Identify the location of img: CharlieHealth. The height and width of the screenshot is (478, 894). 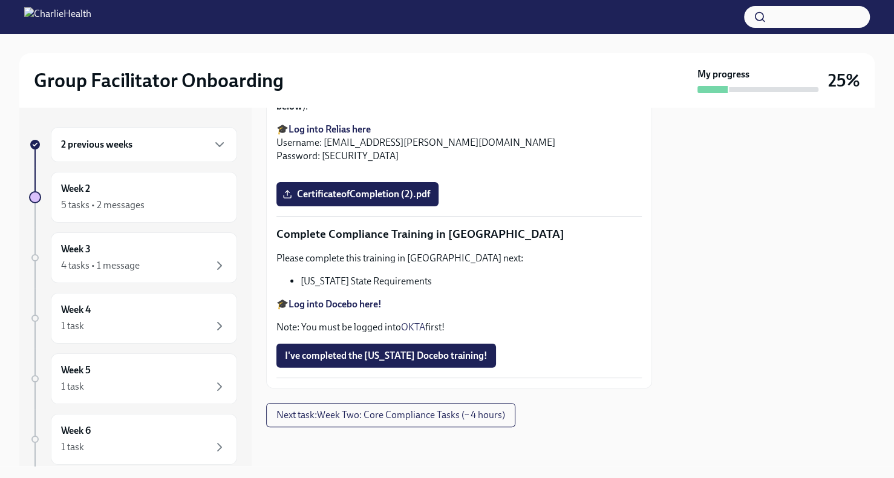
(57, 17).